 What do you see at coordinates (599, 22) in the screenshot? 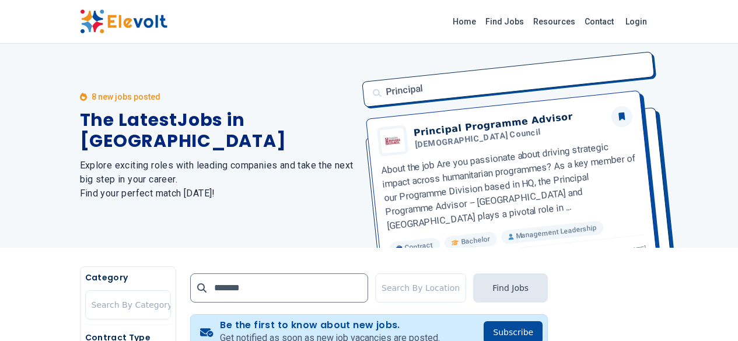
I see `a: Contact` at bounding box center [599, 22].